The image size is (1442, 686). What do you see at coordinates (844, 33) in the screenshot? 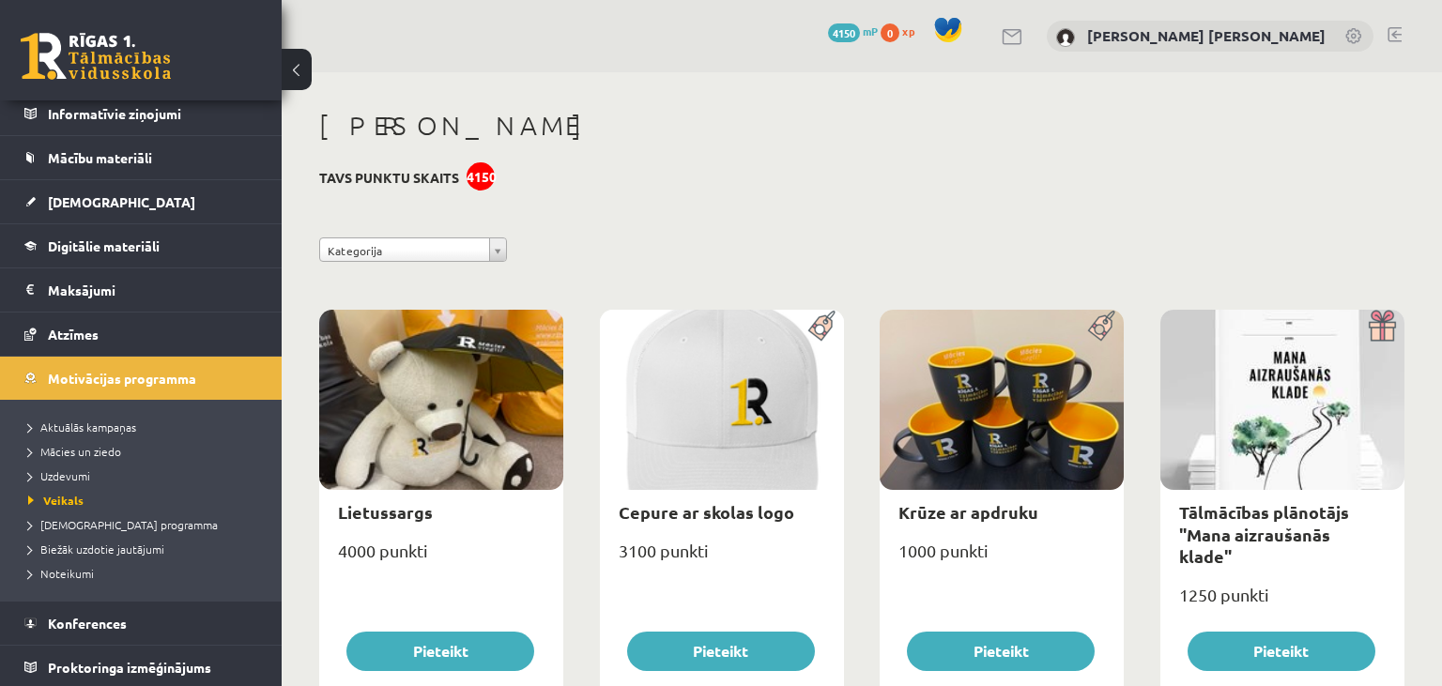
I see `span: 4150` at bounding box center [844, 33].